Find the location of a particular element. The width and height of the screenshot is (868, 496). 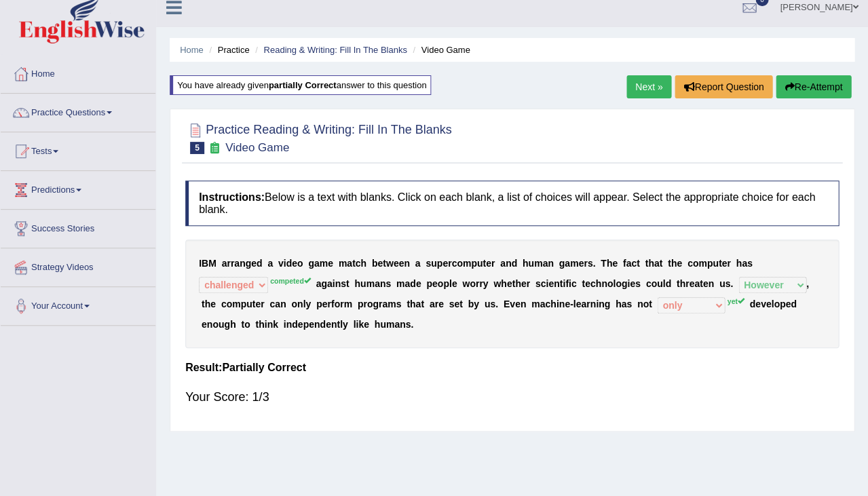

h4: Below is a text with blanks. Click on each blank, a list of choices will appear. Select the appro... is located at coordinates (512, 203).